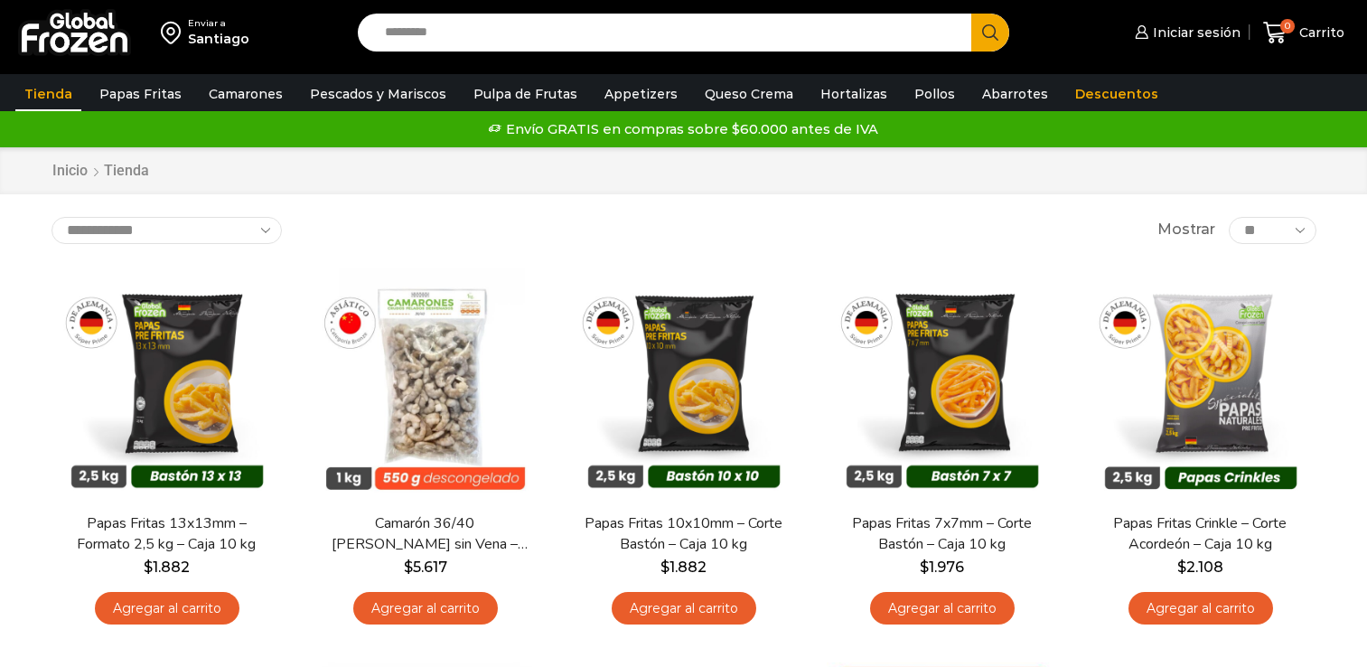 The width and height of the screenshot is (1367, 667). What do you see at coordinates (684, 608) in the screenshot?
I see `a: Agregar al carrito: “Papas Fritas 10x10mm - Corte Bastón - Caja 10 kg”` at bounding box center [684, 608].